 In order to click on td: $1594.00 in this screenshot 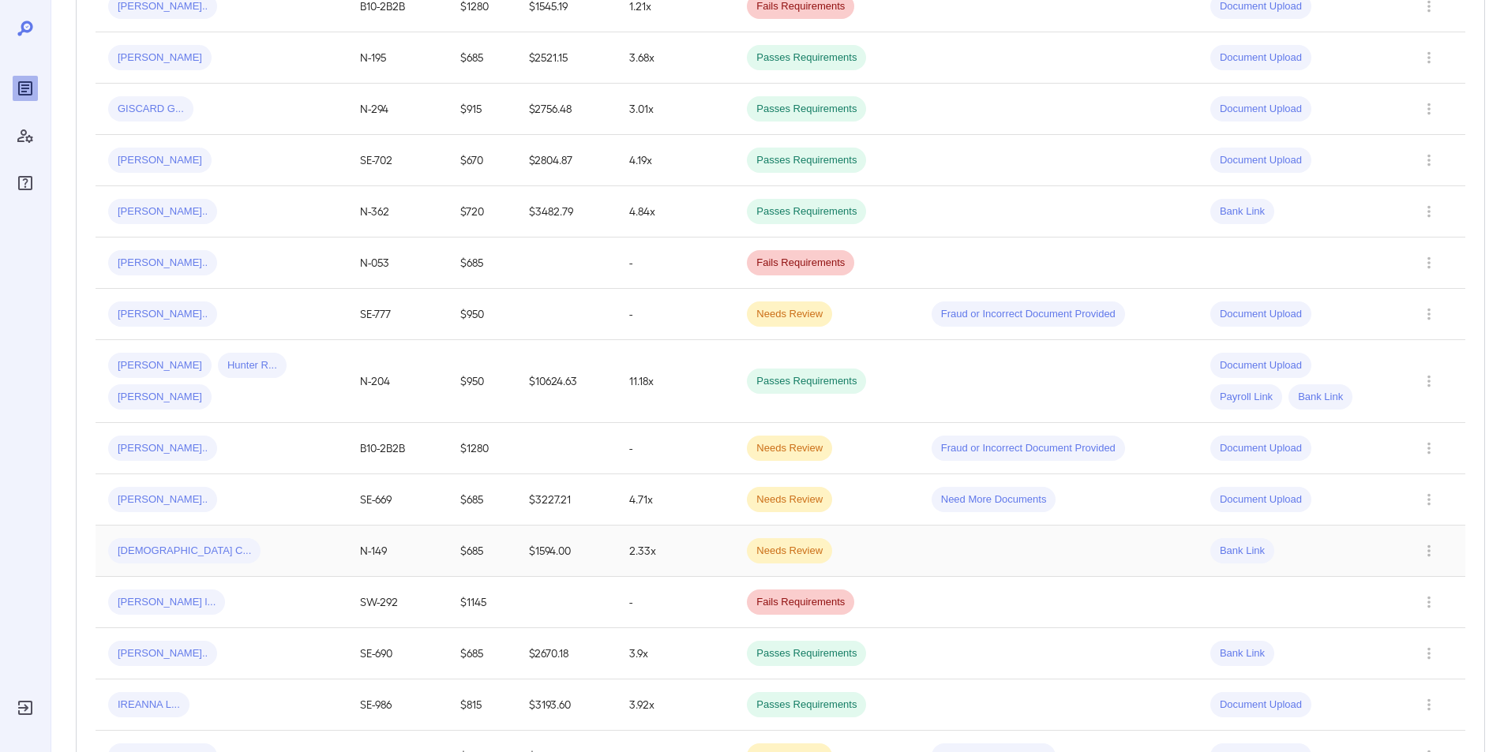, I will do `click(566, 551)`.